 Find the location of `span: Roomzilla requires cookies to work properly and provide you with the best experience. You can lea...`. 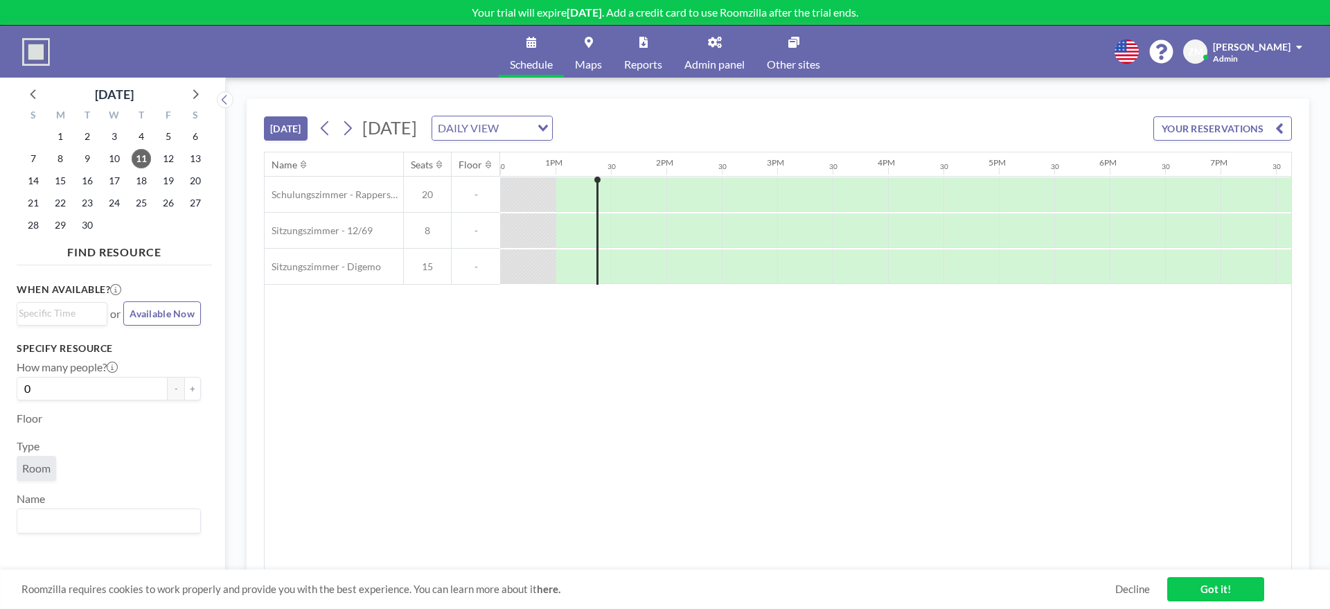

span: Roomzilla requires cookies to work properly and provide you with the best experience. You can lea... is located at coordinates (568, 589).